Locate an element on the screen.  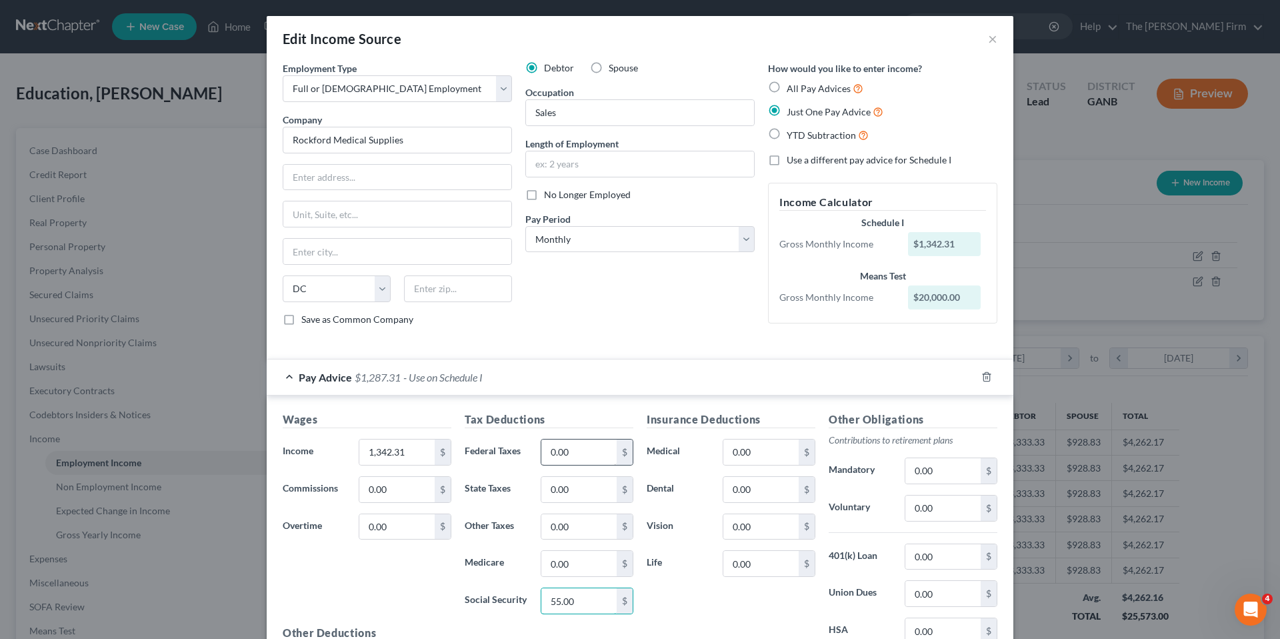
span: Pay Period is located at coordinates (548, 219).